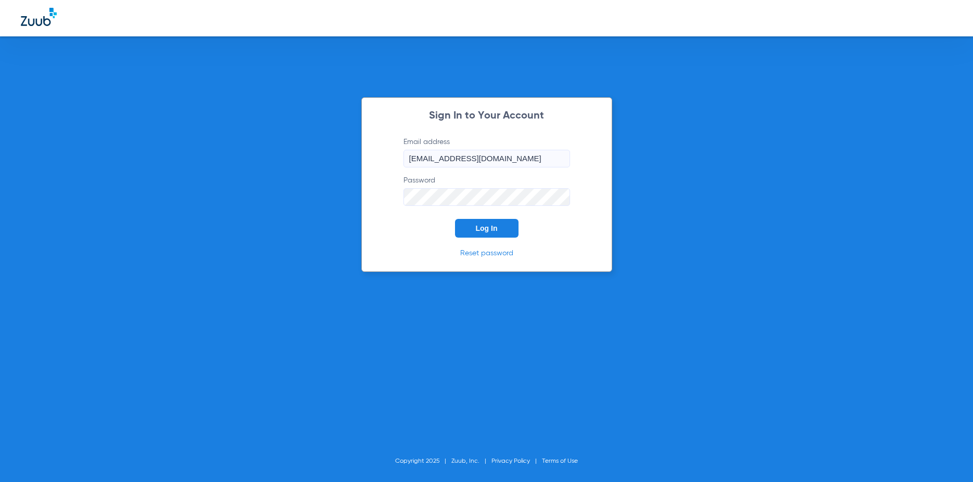  I want to click on button: Log In, so click(487, 228).